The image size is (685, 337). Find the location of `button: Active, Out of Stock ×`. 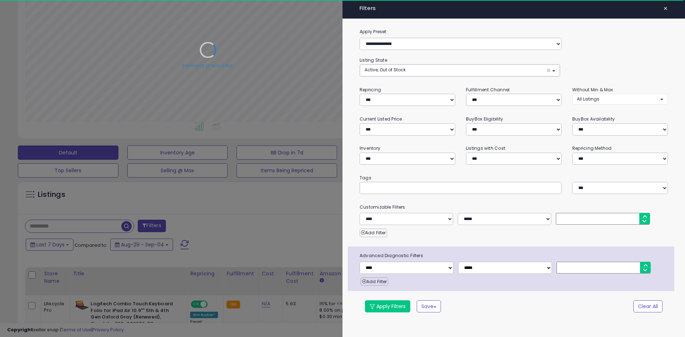

button: Active, Out of Stock × is located at coordinates (460, 70).